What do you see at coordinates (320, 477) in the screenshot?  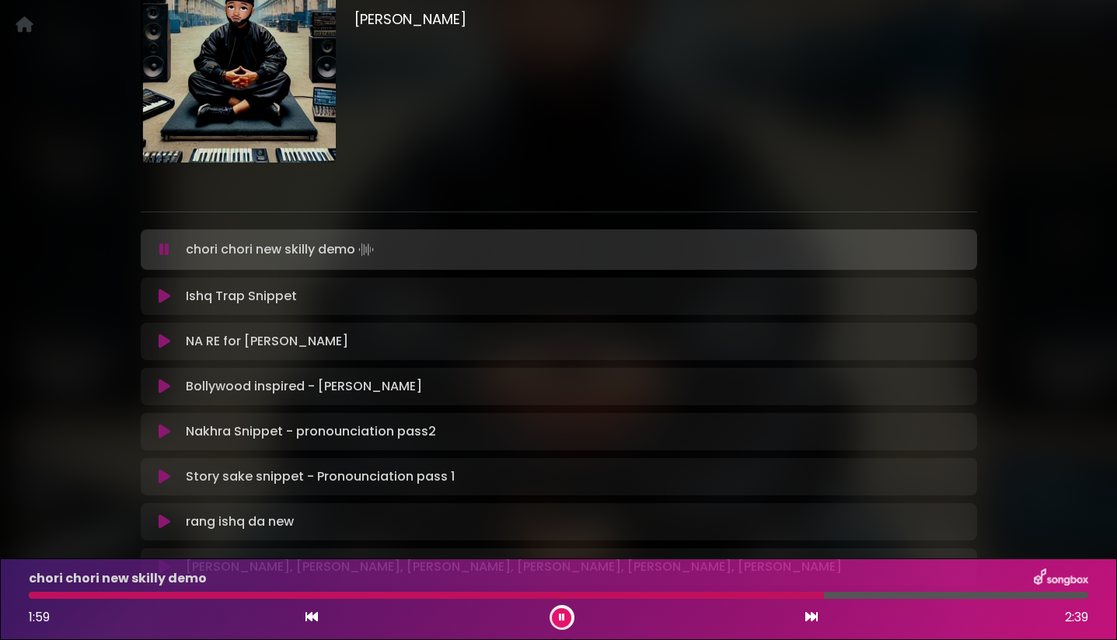 I see `p: Story sake snippet - Pronounciation pass 1` at bounding box center [320, 477].